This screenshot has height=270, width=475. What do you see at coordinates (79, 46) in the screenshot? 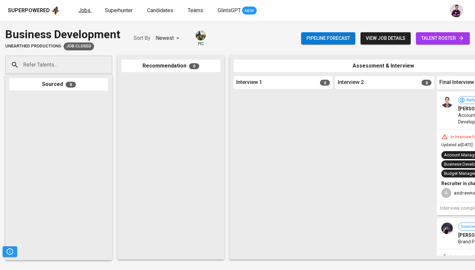
I see `div: Job closure caused by changes in client hiring plans, The client will be conducting face-to-face ...` at bounding box center [79, 46].